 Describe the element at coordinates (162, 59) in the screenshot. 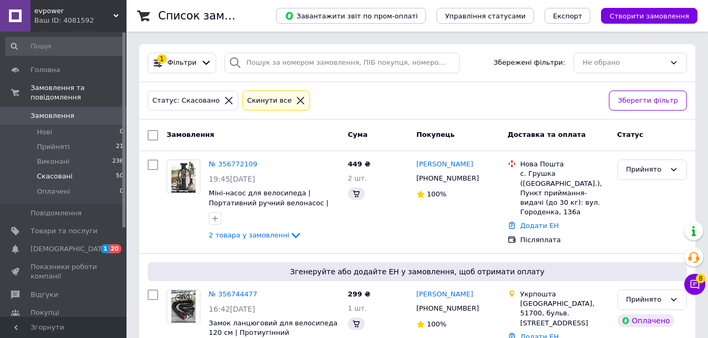

I see `div: 1` at that location.